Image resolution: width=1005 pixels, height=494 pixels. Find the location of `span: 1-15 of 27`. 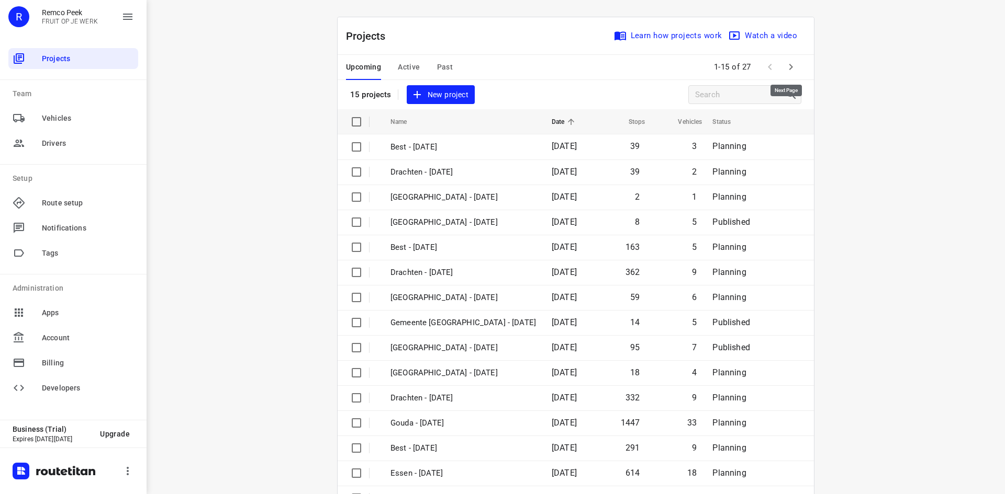

span: 1-15 of 27 is located at coordinates (732, 67).